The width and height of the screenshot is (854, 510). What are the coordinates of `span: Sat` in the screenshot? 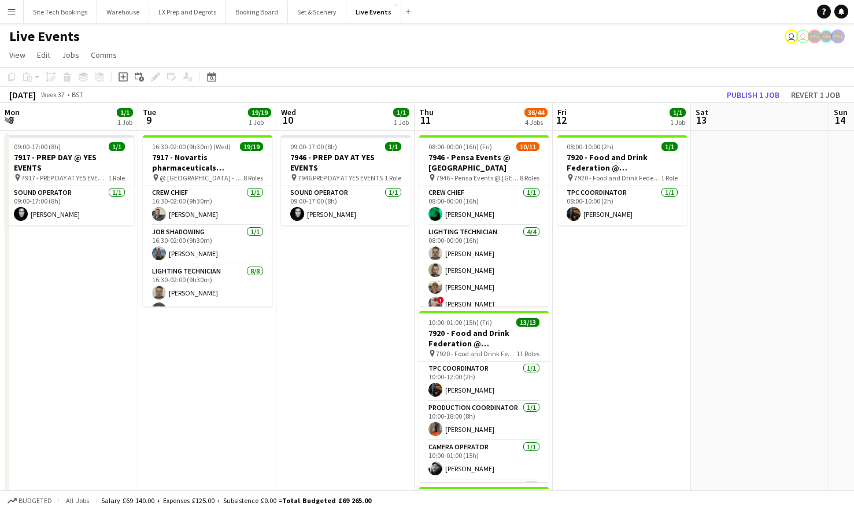 It's located at (702, 112).